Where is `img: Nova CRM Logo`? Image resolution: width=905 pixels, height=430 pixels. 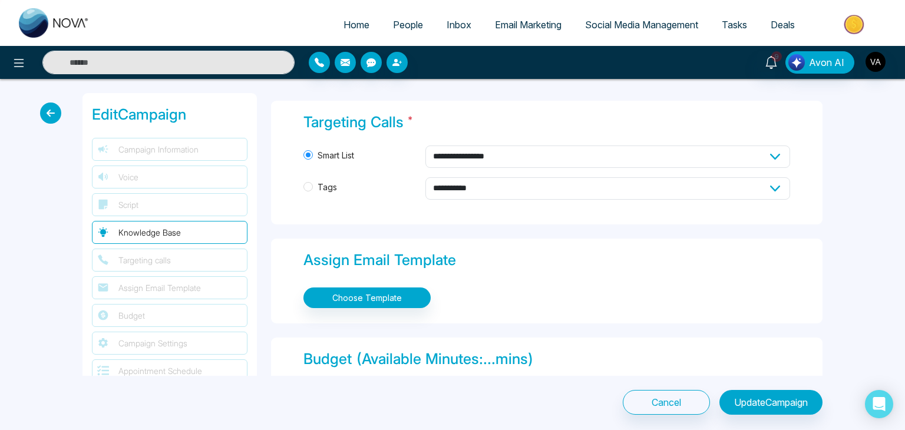
img: Nova CRM Logo is located at coordinates (54, 23).